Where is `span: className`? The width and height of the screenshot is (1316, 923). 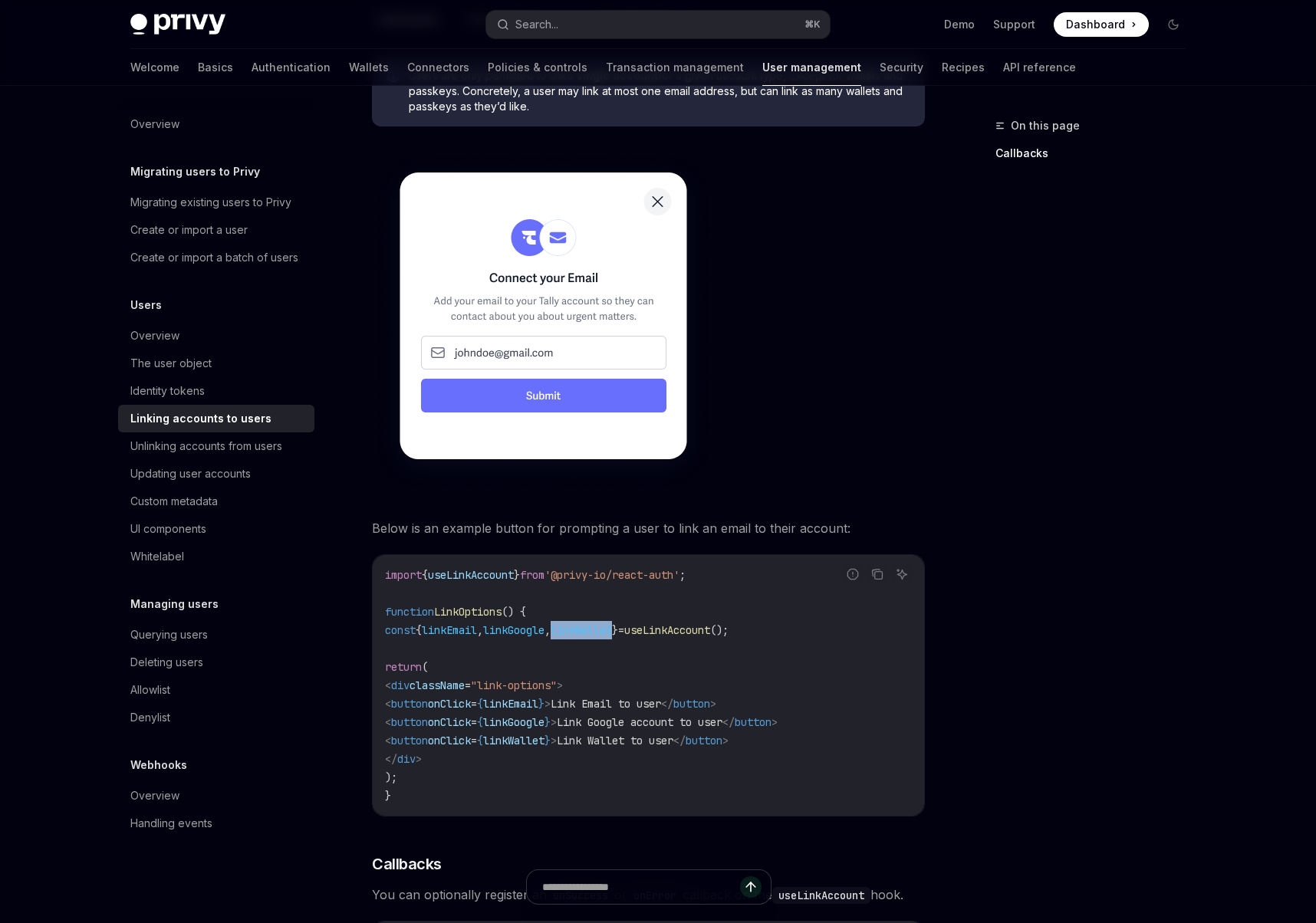 span: className is located at coordinates (438, 685).